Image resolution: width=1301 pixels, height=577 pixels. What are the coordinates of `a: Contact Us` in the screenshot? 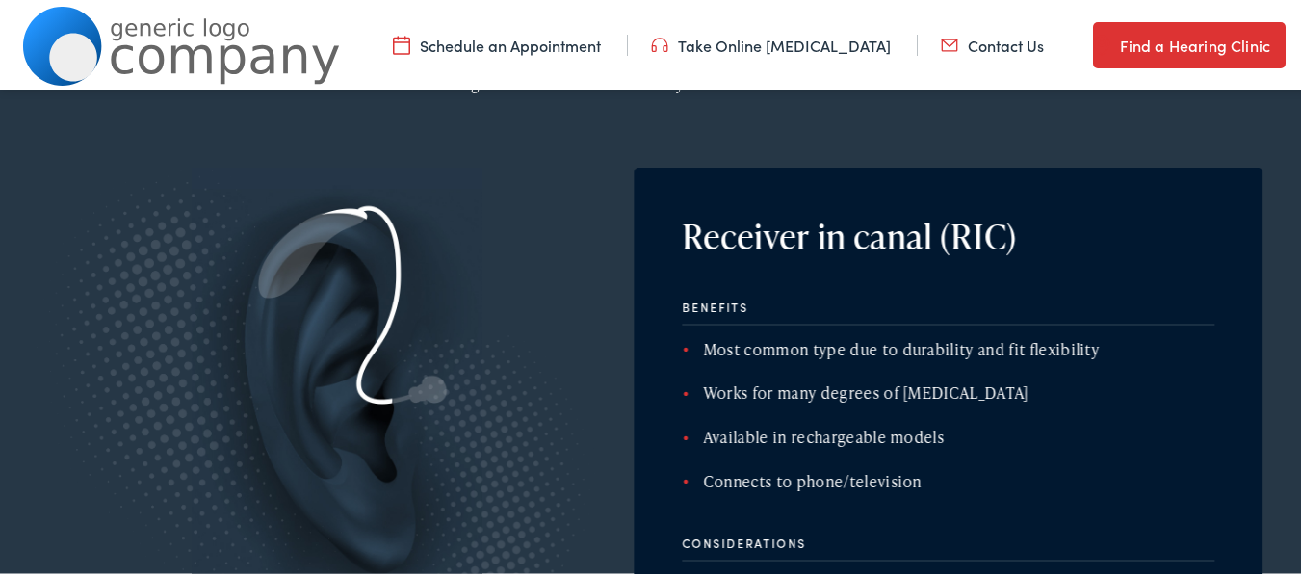 It's located at (992, 42).